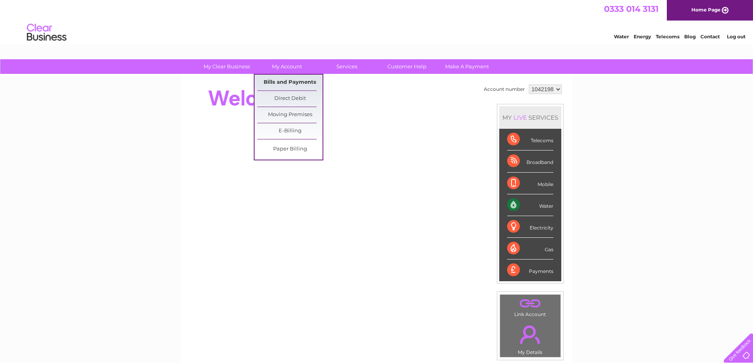  Describe the element at coordinates (530, 338) in the screenshot. I see `td: My Details` at that location.